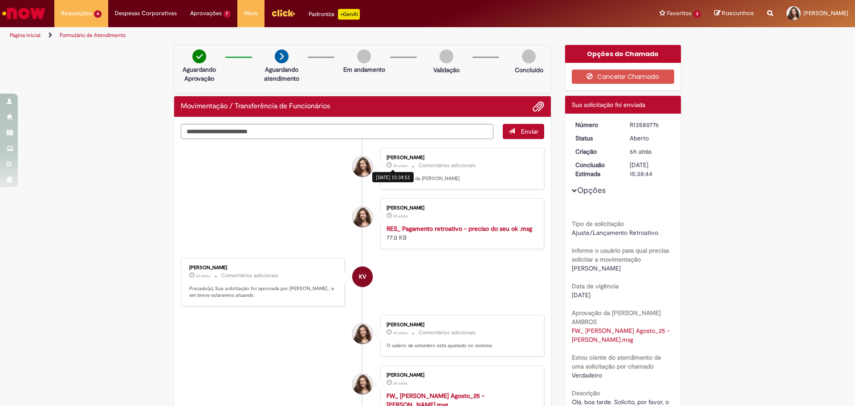 The width and height of the screenshot is (855, 406). What do you see at coordinates (227, 14) in the screenshot?
I see `span: 7` at bounding box center [227, 14].